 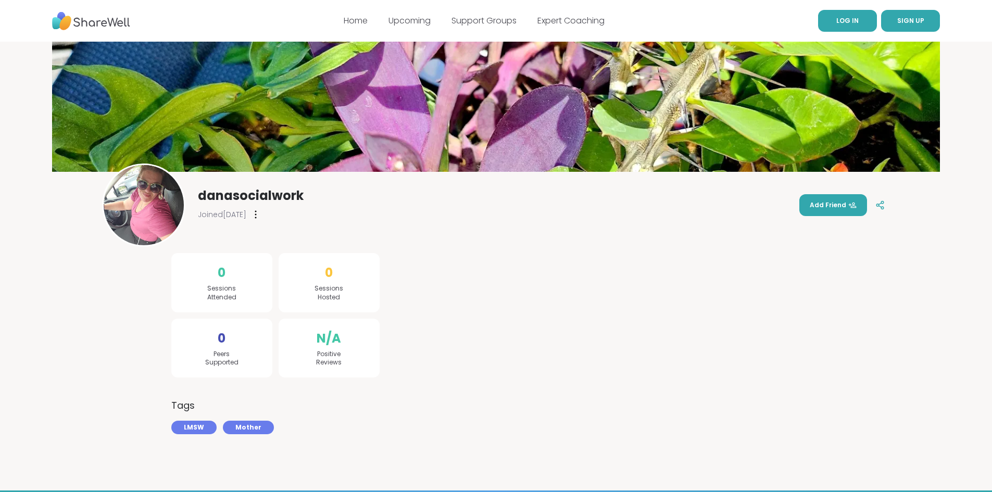 What do you see at coordinates (329, 293) in the screenshot?
I see `span: Sessions Hosted` at bounding box center [329, 293].